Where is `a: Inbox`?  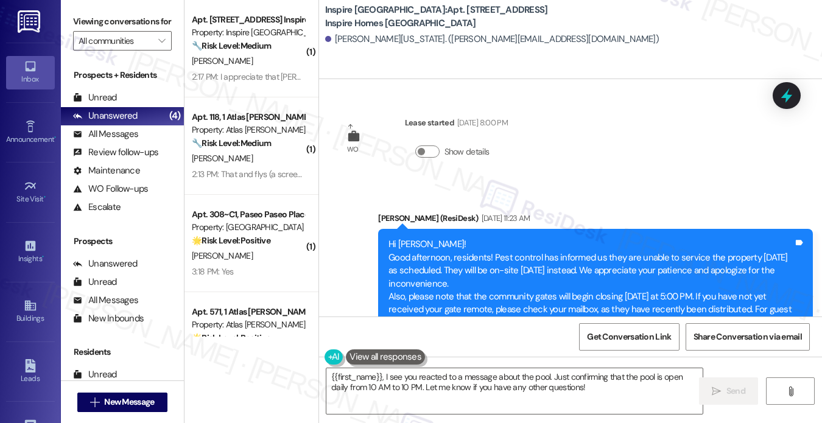
a: Inbox is located at coordinates (30, 72).